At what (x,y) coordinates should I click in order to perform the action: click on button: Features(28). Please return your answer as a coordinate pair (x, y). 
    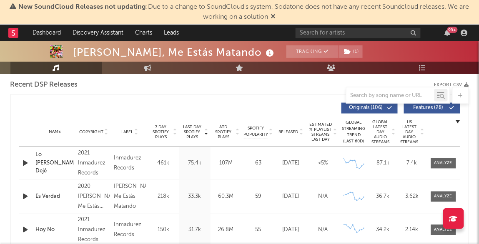
    Looking at the image, I should click on (432, 108).